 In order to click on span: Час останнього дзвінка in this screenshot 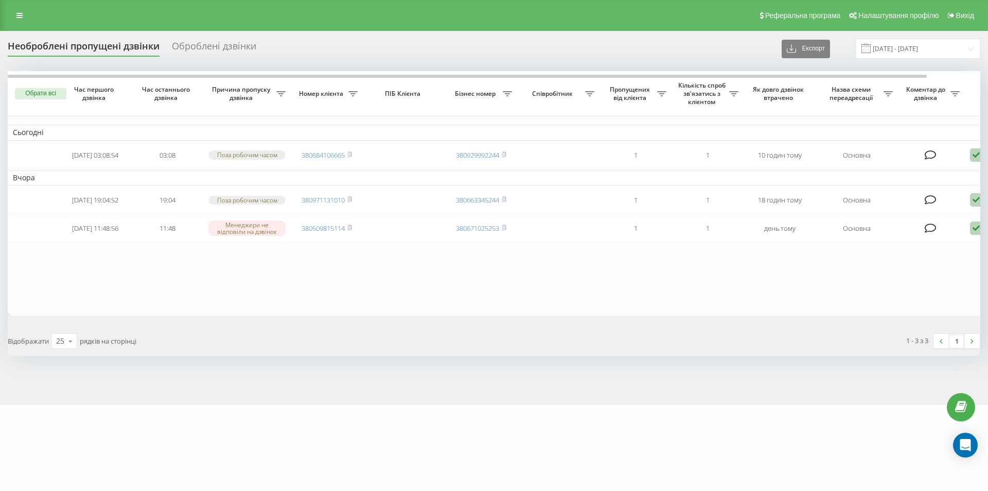, I will do `click(167, 93)`.